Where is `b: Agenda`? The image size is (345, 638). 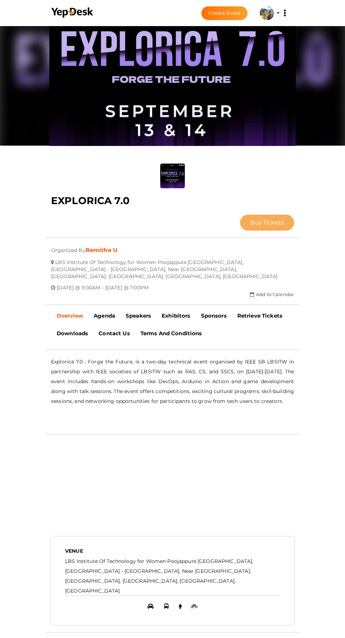
b: Agenda is located at coordinates (104, 316).